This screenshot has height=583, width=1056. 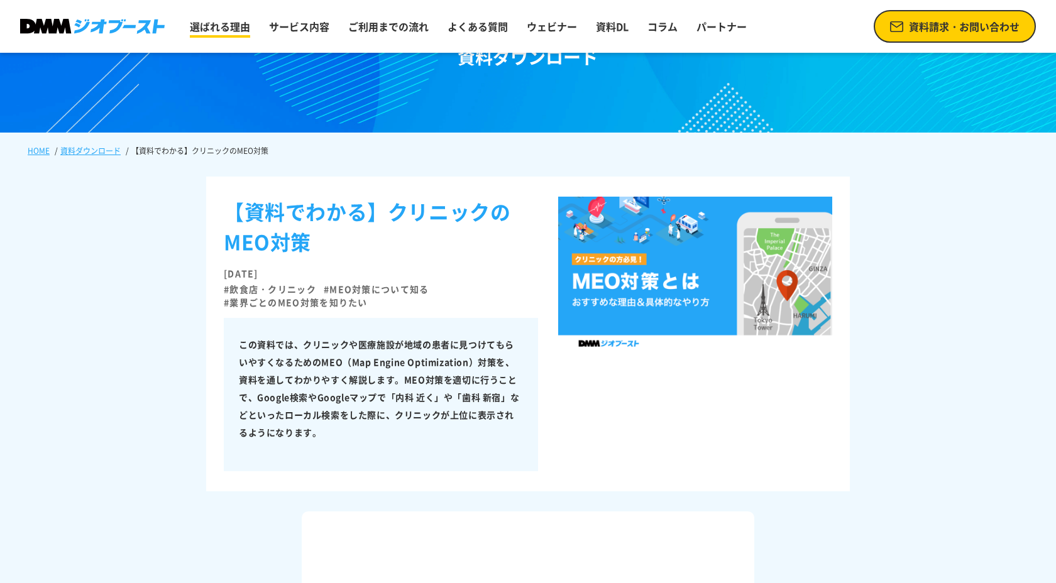 What do you see at coordinates (955, 26) in the screenshot?
I see `a: 資料請求・お問い合わせ` at bounding box center [955, 26].